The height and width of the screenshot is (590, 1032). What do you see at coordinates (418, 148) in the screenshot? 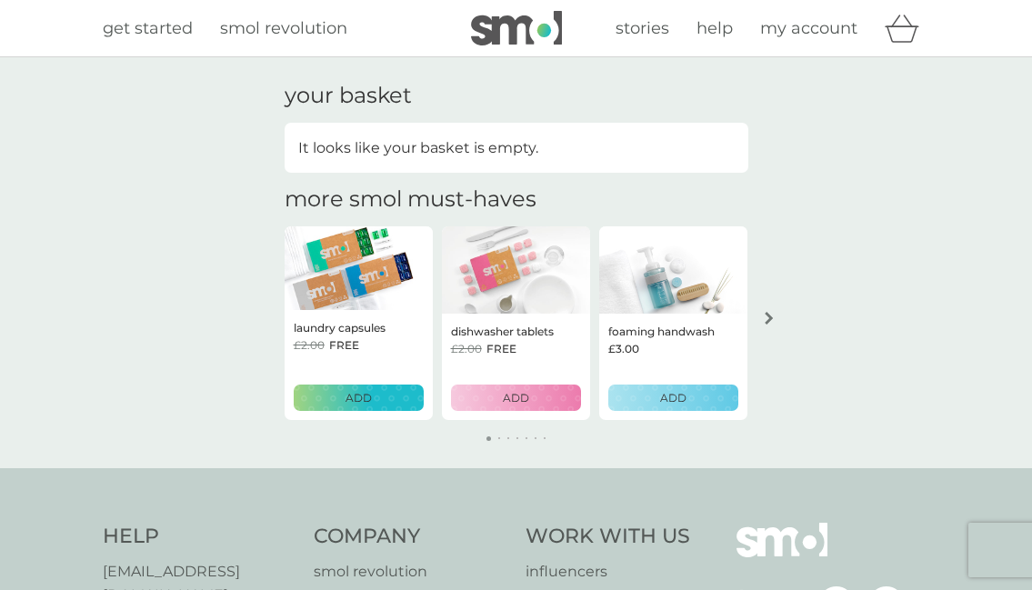
I see `p: It looks like your basket is empty.` at bounding box center [418, 148].